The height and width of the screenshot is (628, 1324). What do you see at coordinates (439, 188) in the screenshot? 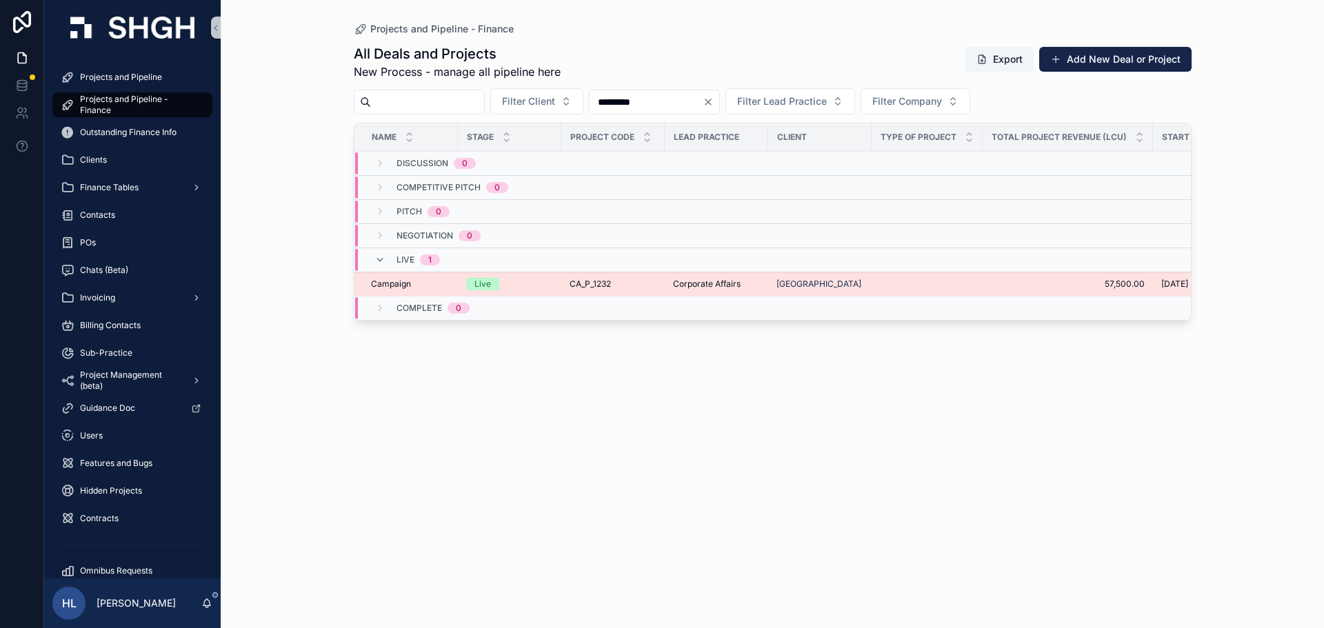
I see `span: Competitive Pitch` at bounding box center [439, 188].